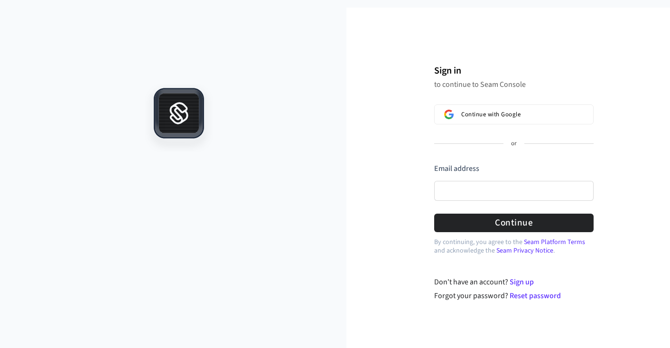  Describe the element at coordinates (554, 242) in the screenshot. I see `a: Seam Platform Terms` at that location.